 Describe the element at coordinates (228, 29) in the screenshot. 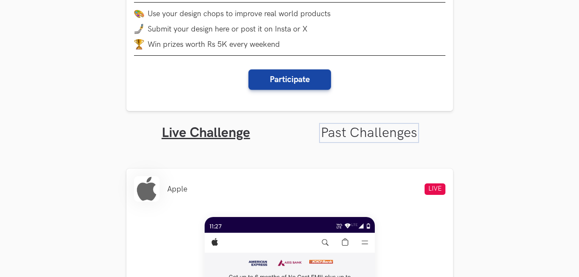

I see `span: Submit your design here or post it on Insta or X` at that location.